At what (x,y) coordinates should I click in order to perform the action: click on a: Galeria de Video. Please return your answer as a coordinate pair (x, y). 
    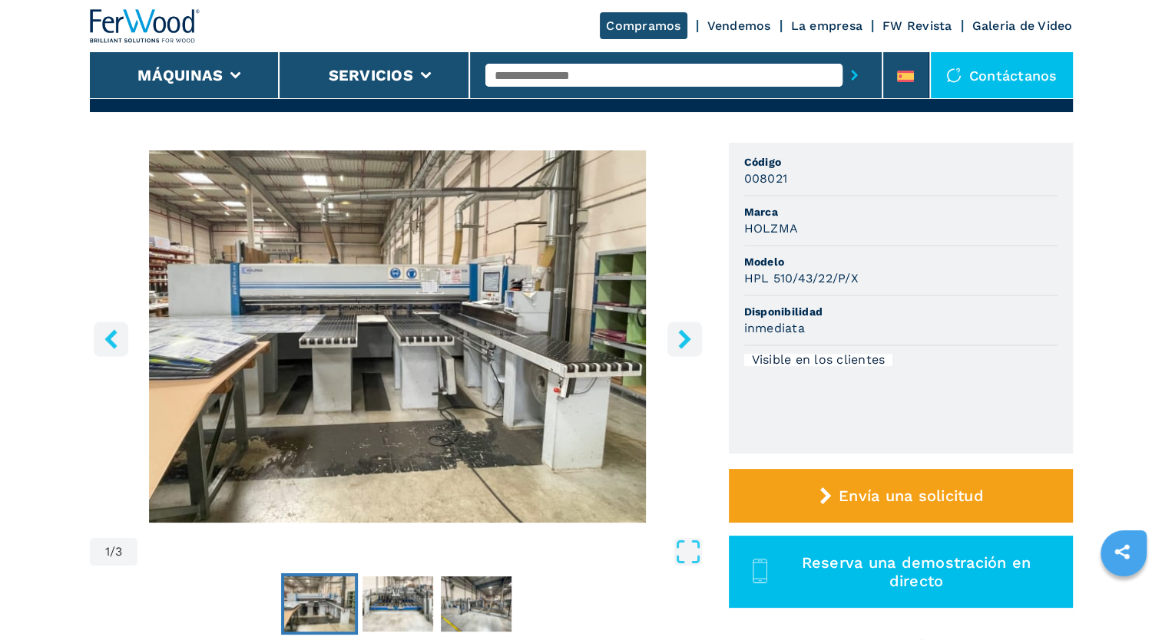
    Looking at the image, I should click on (1022, 25).